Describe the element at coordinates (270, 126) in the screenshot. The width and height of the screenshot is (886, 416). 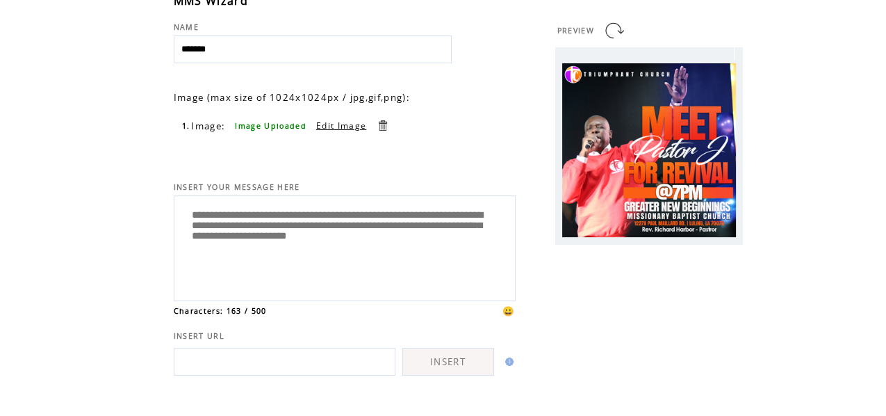
I see `span: Image Uploaded` at that location.